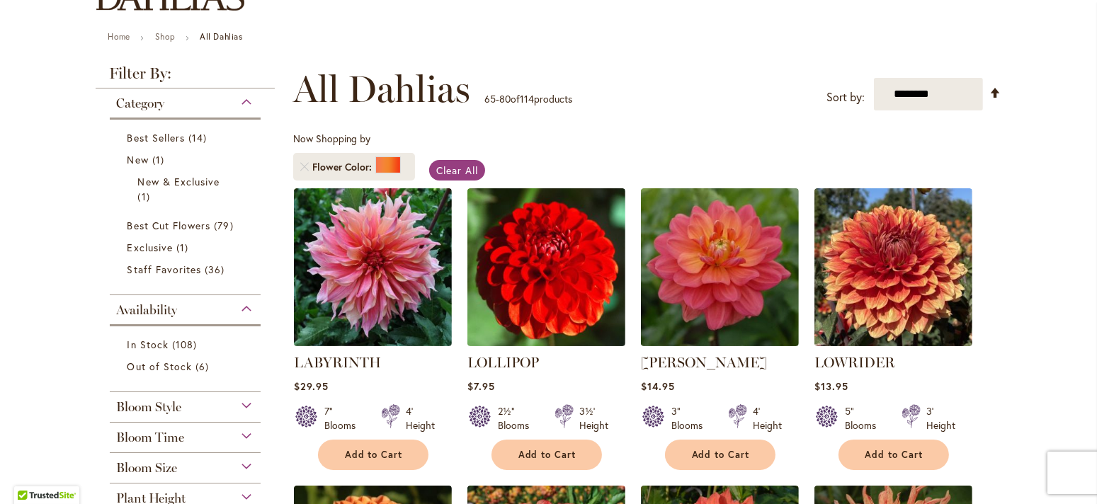  I want to click on div: 5" Blooms, so click(865, 419).